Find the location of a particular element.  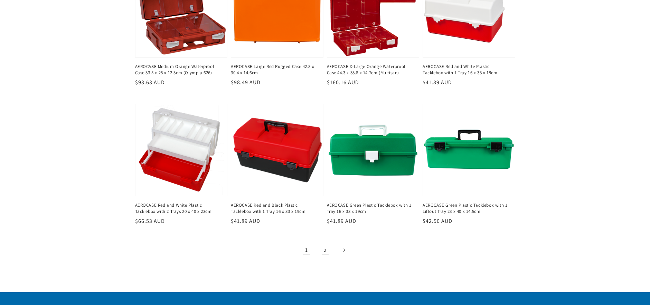

a: Page 2 is located at coordinates (325, 251).